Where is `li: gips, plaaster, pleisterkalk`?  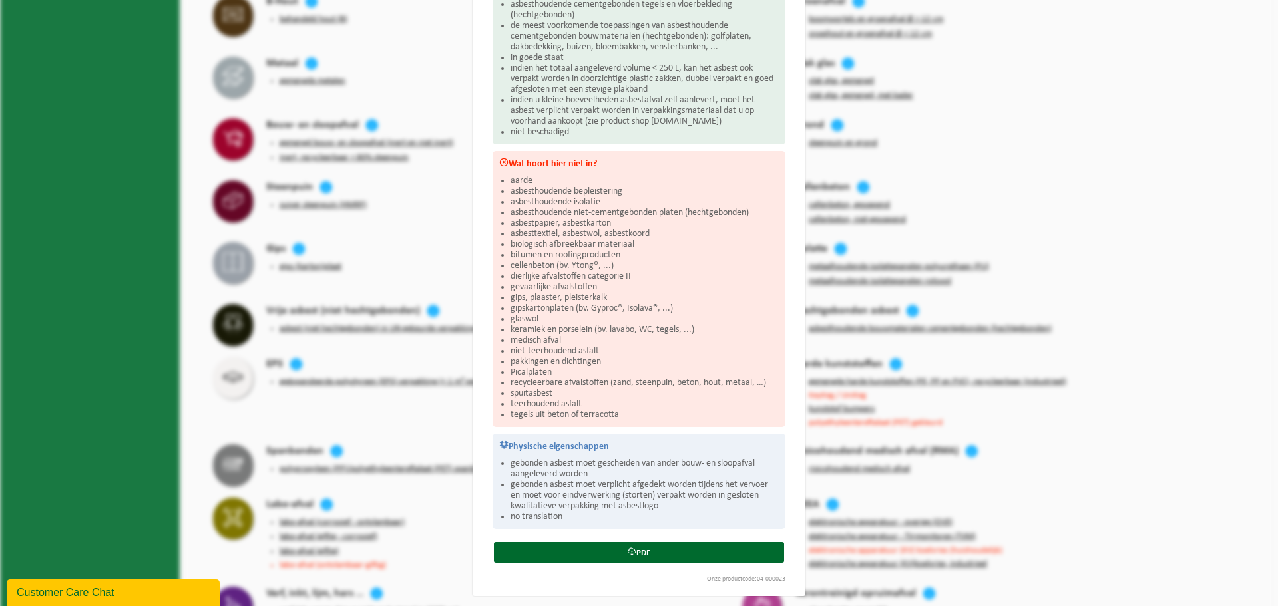
li: gips, plaaster, pleisterkalk is located at coordinates (644, 298).